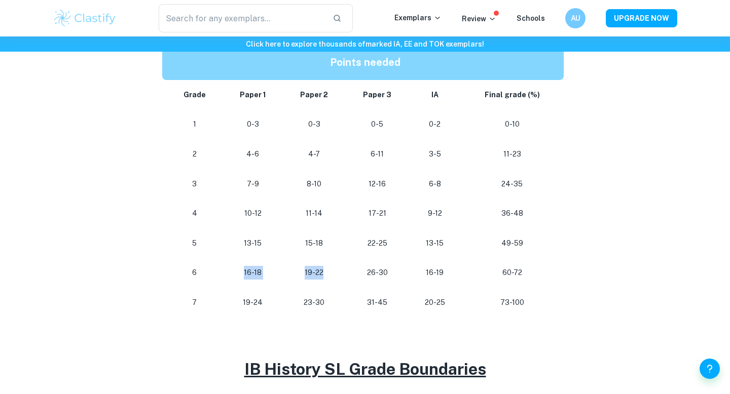  What do you see at coordinates (85, 18) in the screenshot?
I see `img: Clastify logo` at bounding box center [85, 18].